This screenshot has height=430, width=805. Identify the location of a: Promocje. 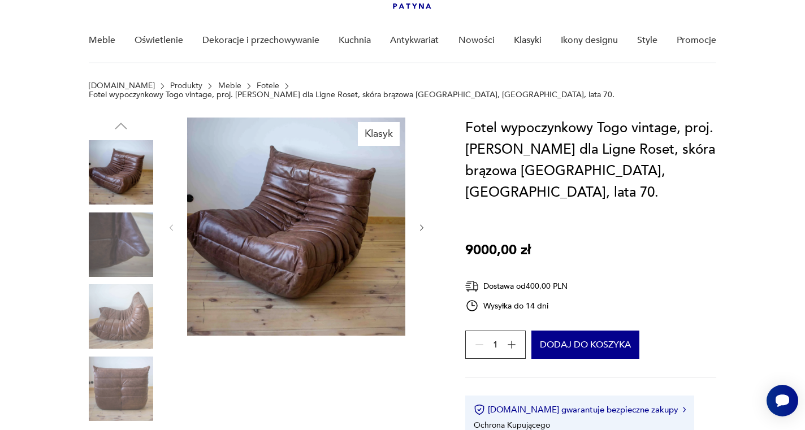
(697, 40).